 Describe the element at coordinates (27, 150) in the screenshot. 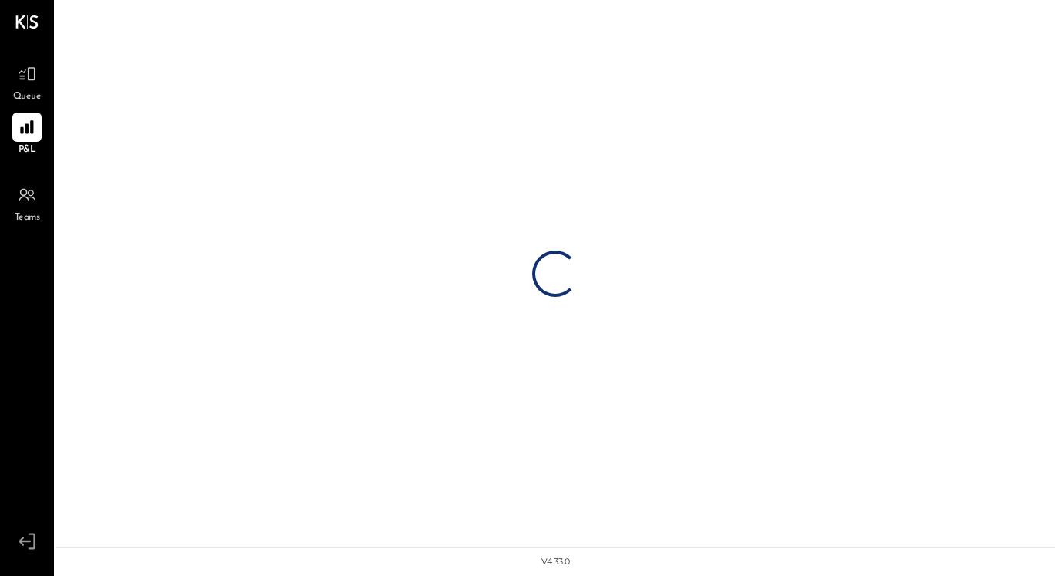

I see `span: P&L` at that location.